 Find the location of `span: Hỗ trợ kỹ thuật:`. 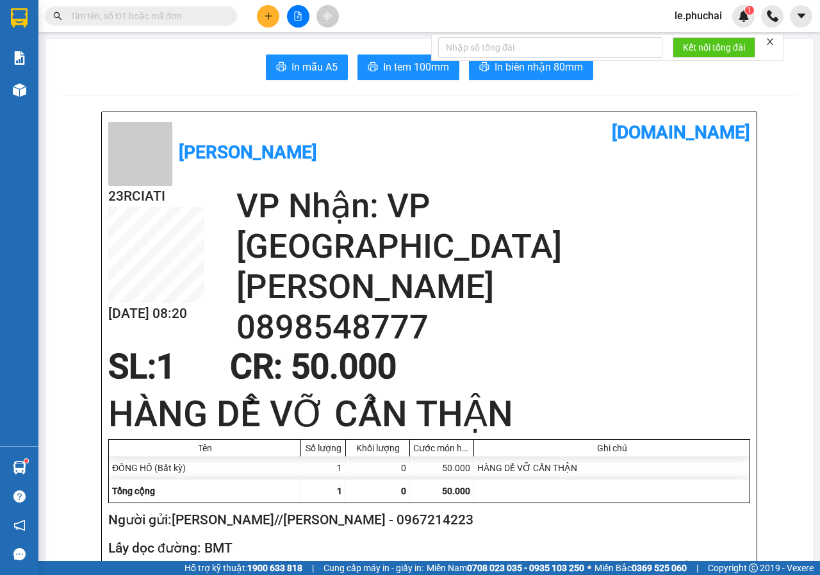

span: Hỗ trợ kỹ thuật: is located at coordinates (243, 568).